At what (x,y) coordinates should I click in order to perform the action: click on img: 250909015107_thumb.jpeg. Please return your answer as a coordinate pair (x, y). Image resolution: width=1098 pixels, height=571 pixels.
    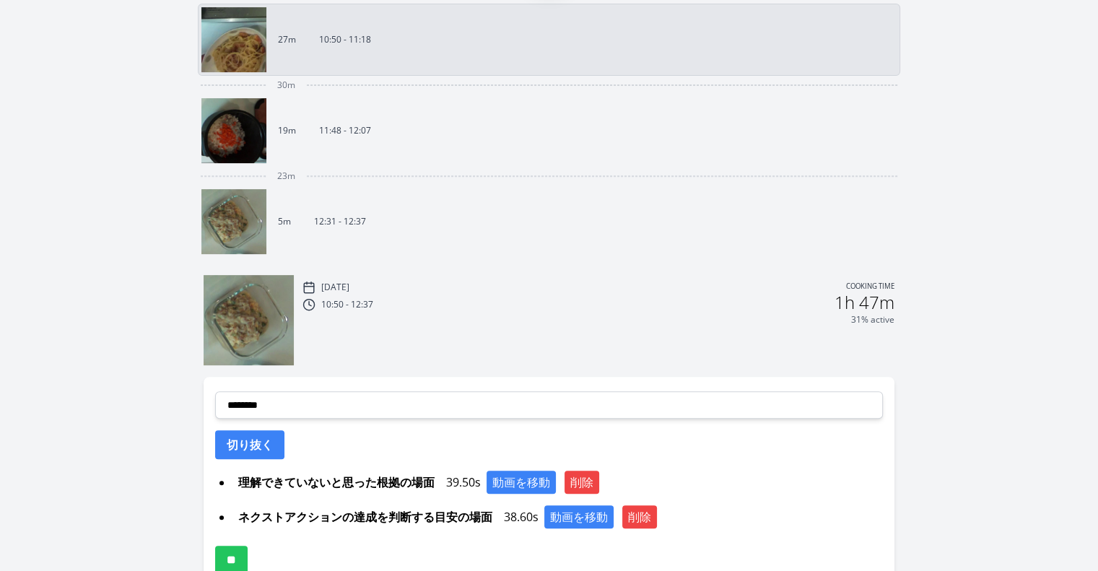
    Looking at the image, I should click on (234, 40).